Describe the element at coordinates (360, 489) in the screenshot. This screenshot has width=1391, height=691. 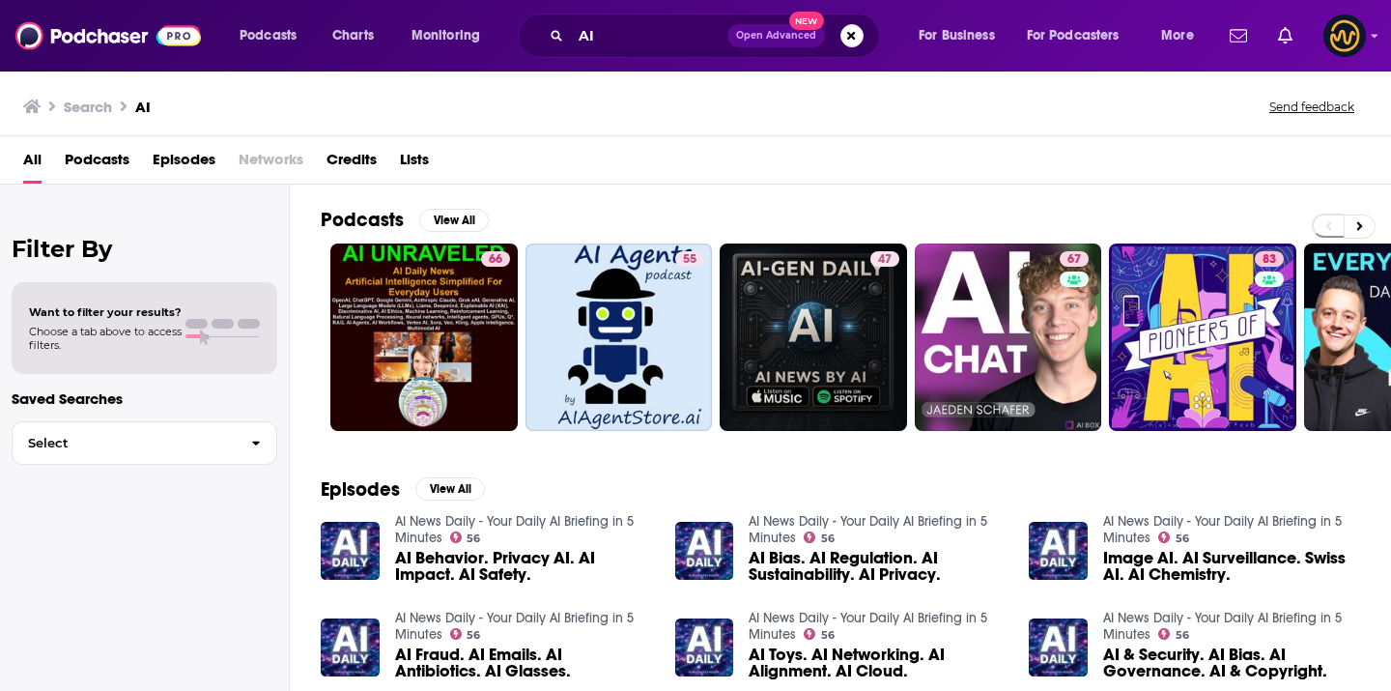
I see `h2: Episodes` at that location.